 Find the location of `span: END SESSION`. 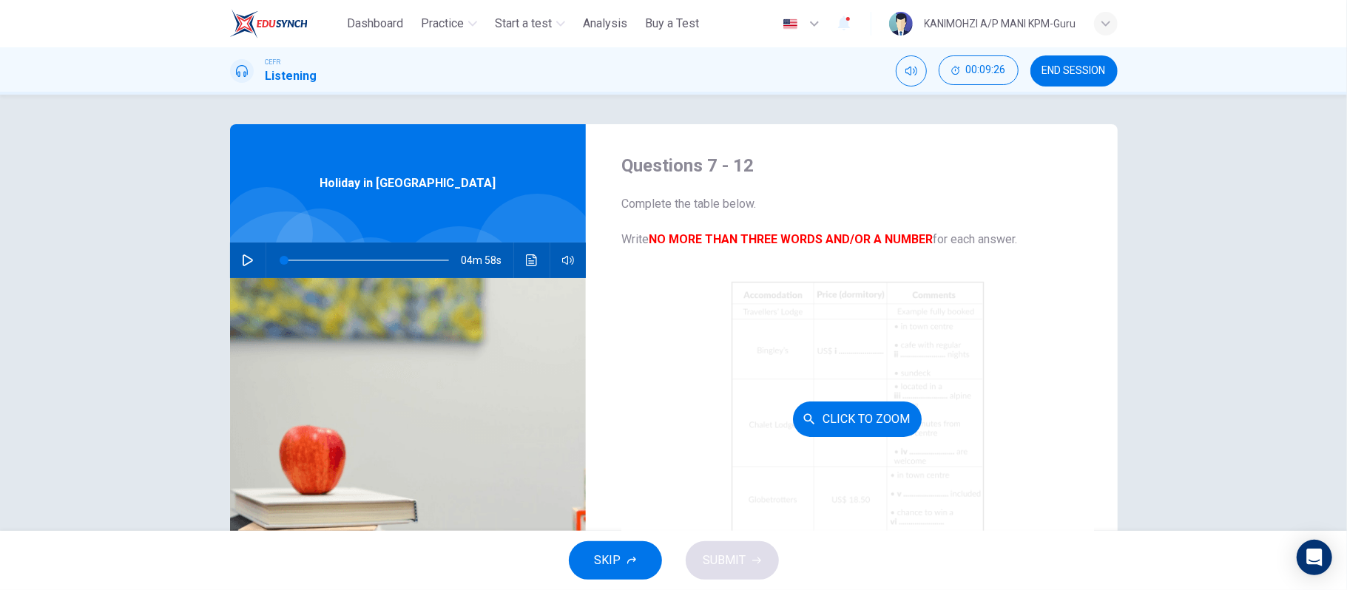

span: END SESSION is located at coordinates (1074, 71).